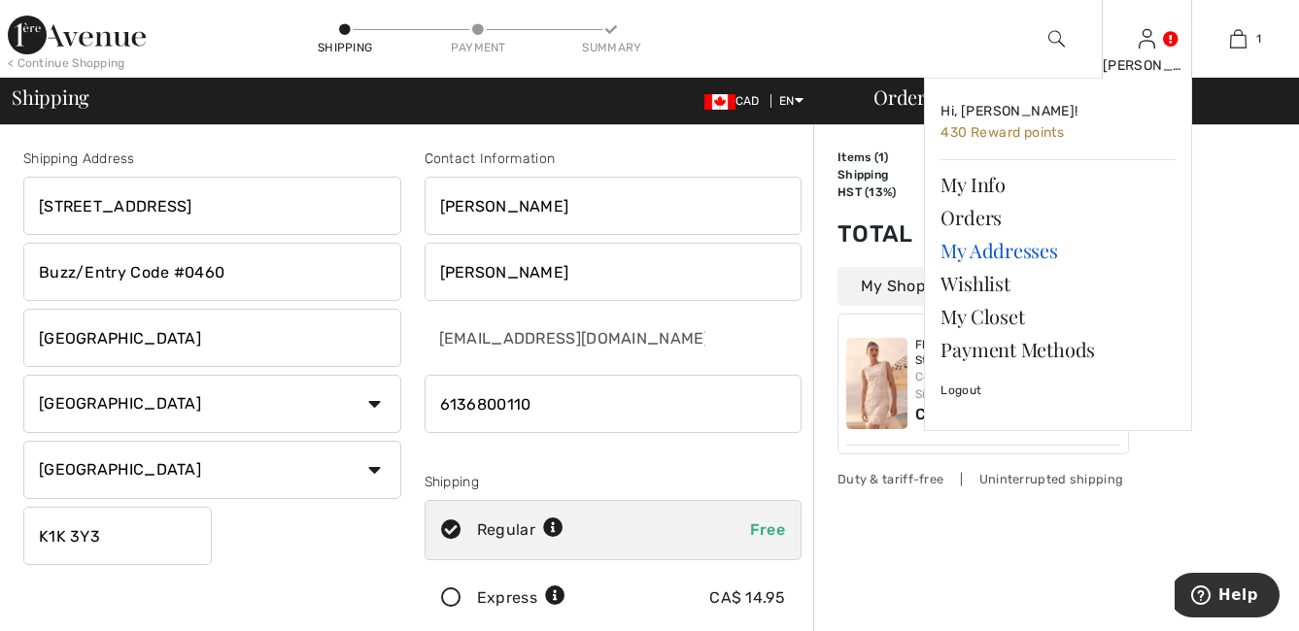 The height and width of the screenshot is (631, 1299). Describe the element at coordinates (1058, 317) in the screenshot. I see `a: My Closet` at that location.